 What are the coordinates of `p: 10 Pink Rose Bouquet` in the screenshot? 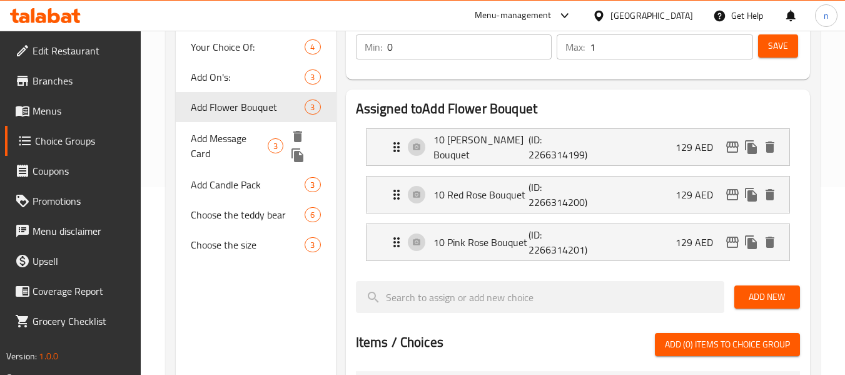 It's located at (481, 242).